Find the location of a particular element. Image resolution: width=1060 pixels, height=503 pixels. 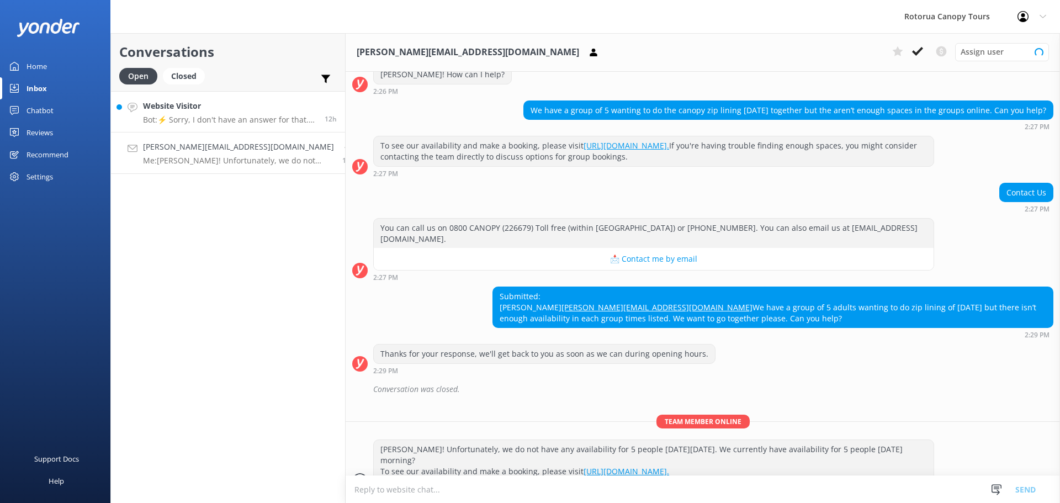

div: To see our availability and make a booking, please visit If you're having trouble finding enough ... is located at coordinates (654, 151).